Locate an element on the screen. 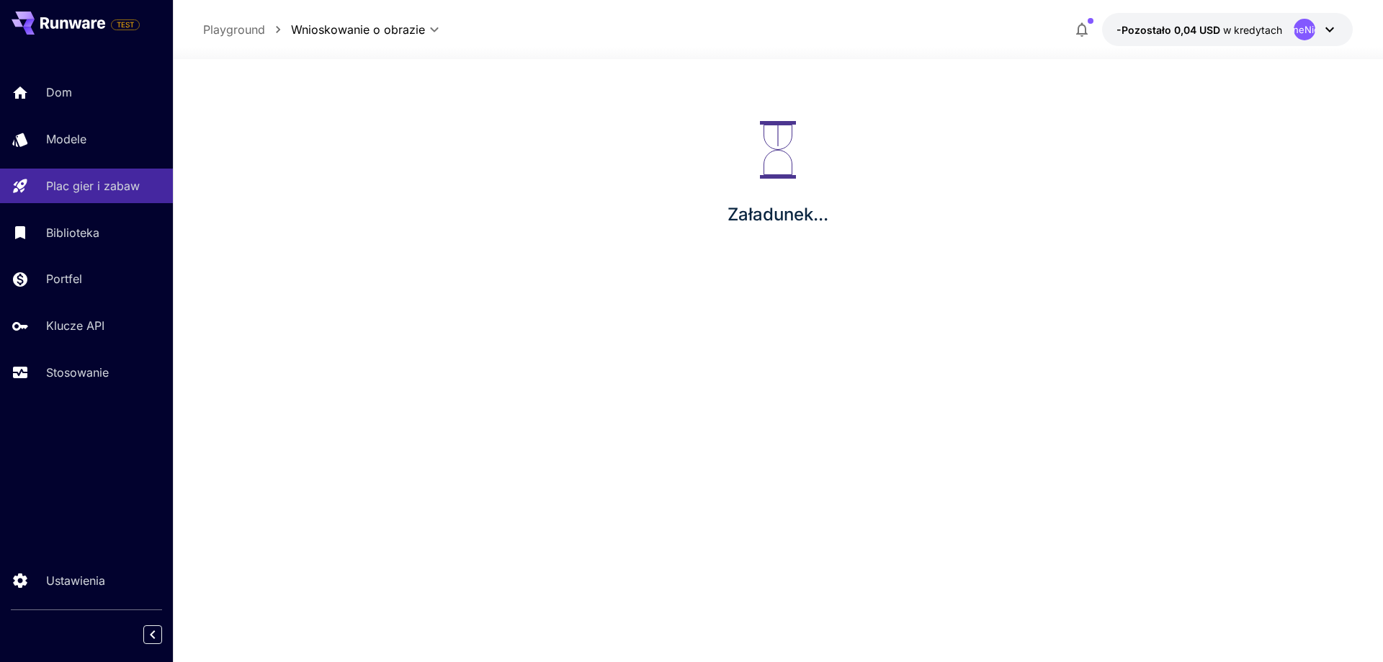 Image resolution: width=1383 pixels, height=662 pixels. font: w kredytach is located at coordinates (1252, 30).